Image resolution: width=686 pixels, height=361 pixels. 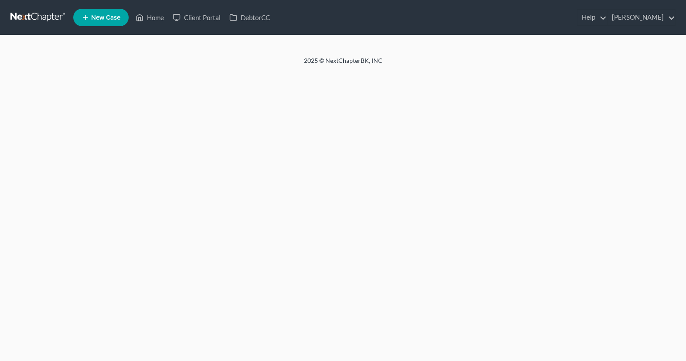 I want to click on div: 2025 © NextChapterBK, INC, so click(x=343, y=64).